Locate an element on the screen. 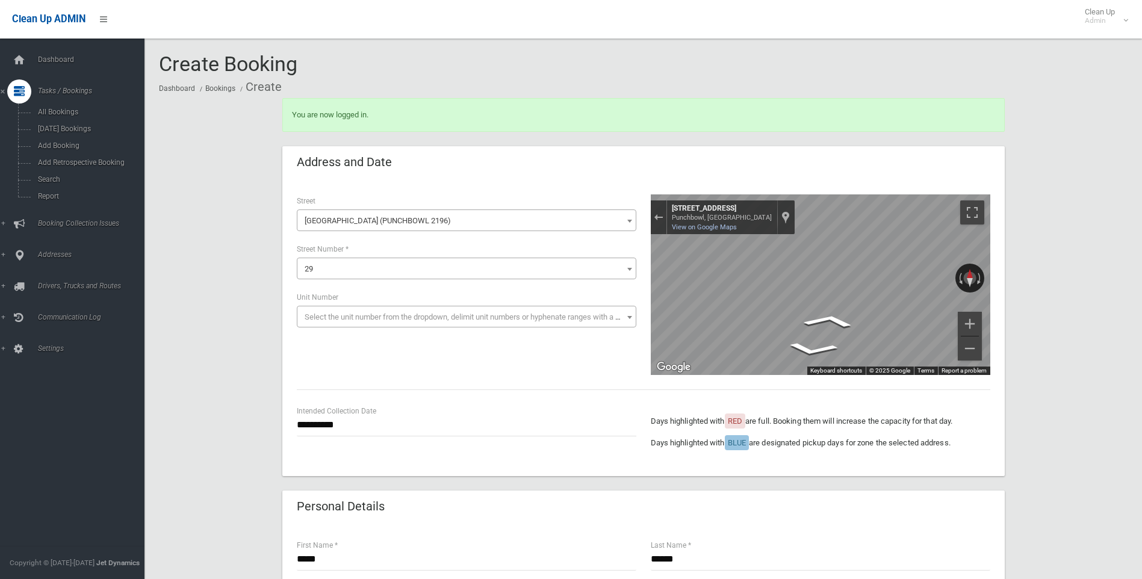 The height and width of the screenshot is (579, 1142). button: Keyboard shortcuts is located at coordinates (836, 371).